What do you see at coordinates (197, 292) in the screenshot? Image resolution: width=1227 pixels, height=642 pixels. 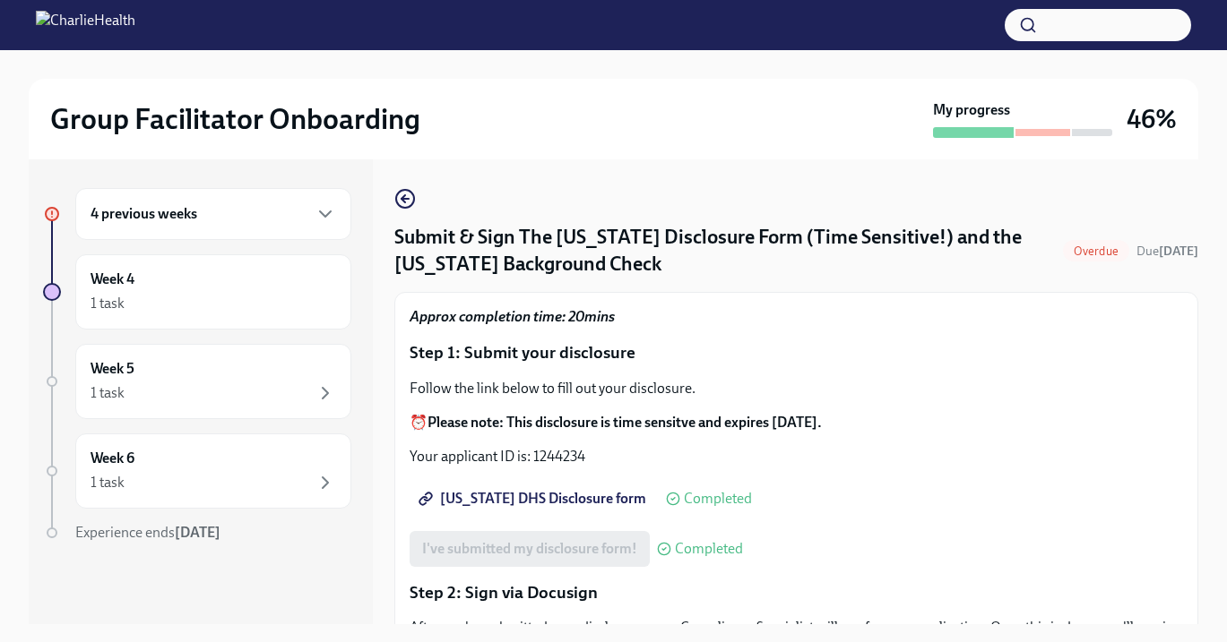 I see `a: Week 41 task` at bounding box center [197, 292].